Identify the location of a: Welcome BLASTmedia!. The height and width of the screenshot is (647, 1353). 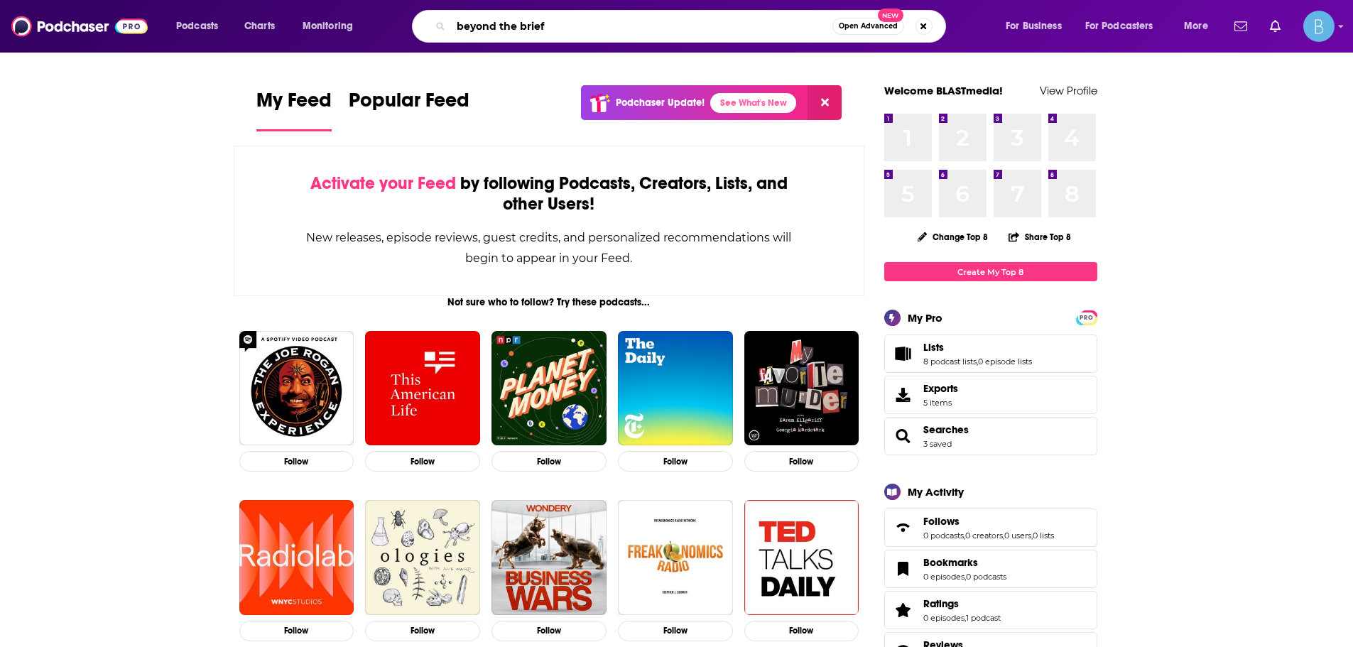
(943, 90).